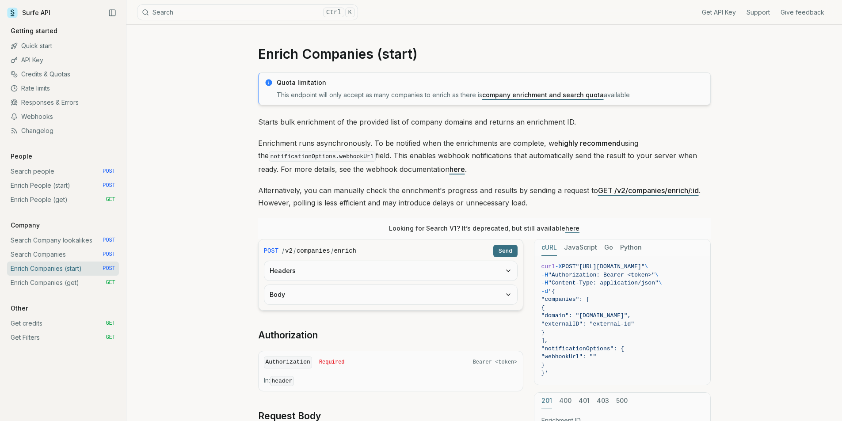  I want to click on strong: highly recommend, so click(589, 143).